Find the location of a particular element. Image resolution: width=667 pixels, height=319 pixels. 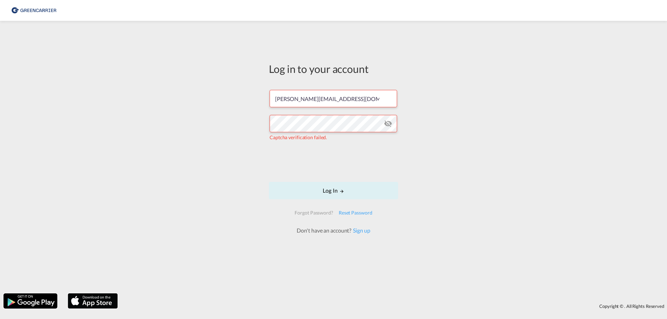

span: Captcha verification failed. is located at coordinates (298, 137).